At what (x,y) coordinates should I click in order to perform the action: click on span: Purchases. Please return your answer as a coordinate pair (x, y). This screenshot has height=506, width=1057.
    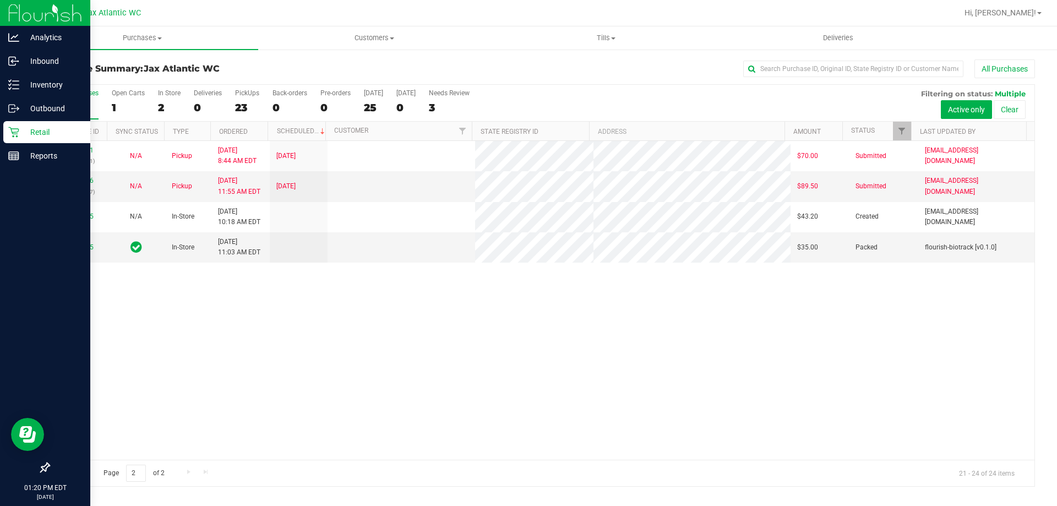
    Looking at the image, I should click on (142, 38).